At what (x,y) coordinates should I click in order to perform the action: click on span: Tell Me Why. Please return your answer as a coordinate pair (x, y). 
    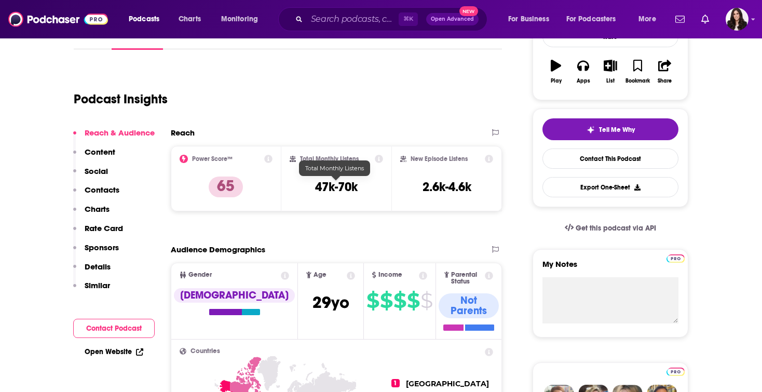
    Looking at the image, I should click on (616, 130).